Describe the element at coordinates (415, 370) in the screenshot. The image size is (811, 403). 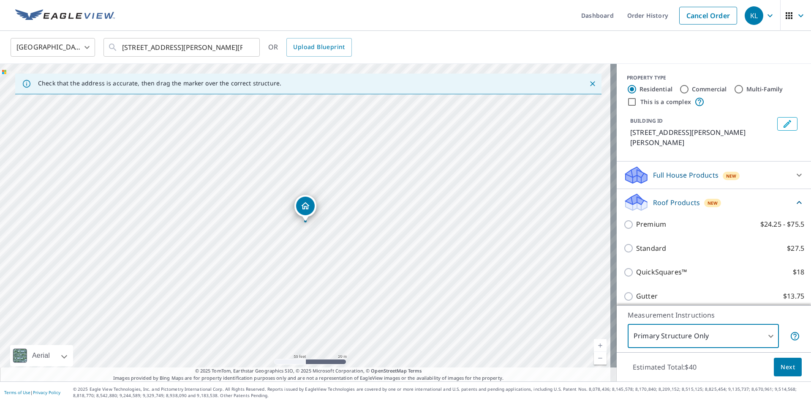
I see `a: Terms` at that location.